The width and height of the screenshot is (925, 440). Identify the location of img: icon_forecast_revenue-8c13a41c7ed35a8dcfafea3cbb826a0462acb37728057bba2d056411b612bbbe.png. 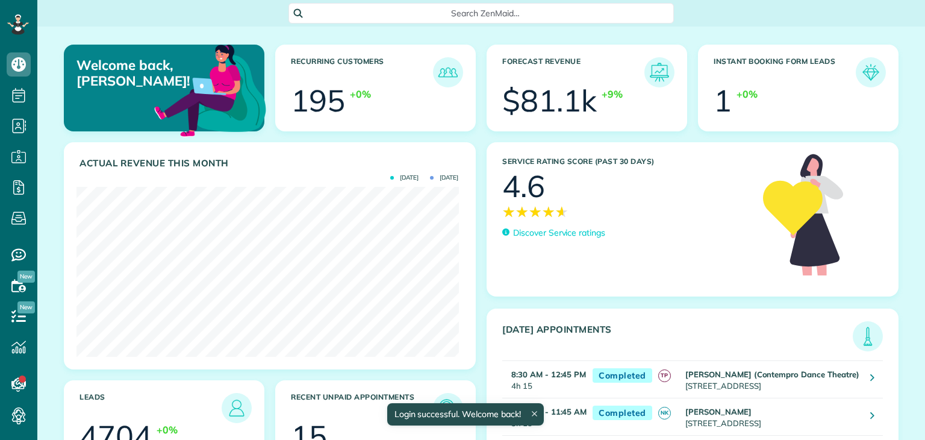
(660, 72).